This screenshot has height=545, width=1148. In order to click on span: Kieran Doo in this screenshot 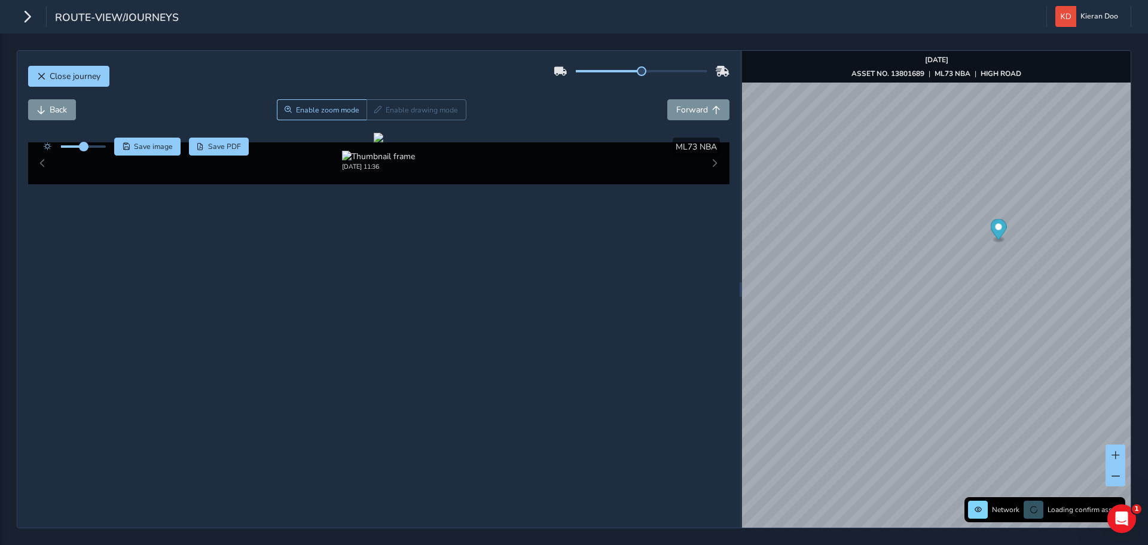, I will do `click(1099, 16)`.